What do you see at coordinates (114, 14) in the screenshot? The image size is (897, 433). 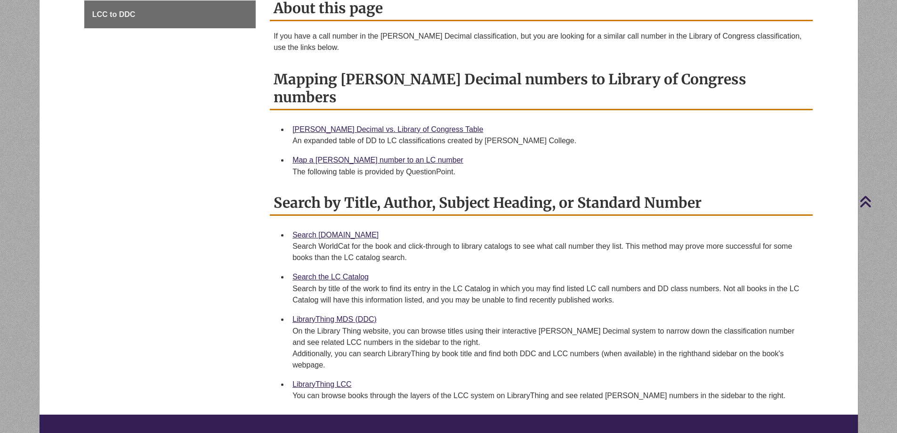 I see `span: LCC to DDC` at bounding box center [114, 14].